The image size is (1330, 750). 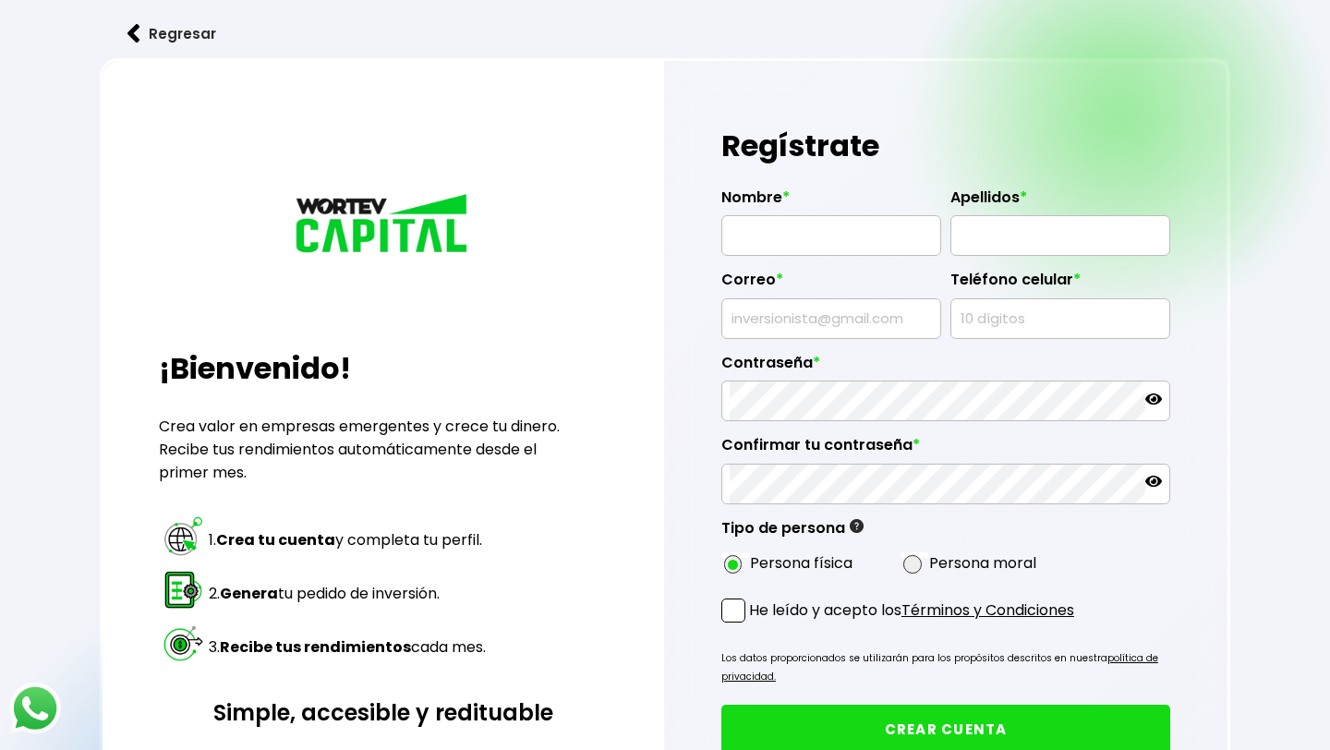 I want to click on img: paso 3, so click(x=183, y=643).